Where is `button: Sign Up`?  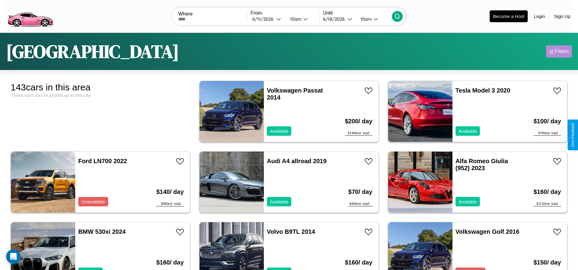 button: Sign Up is located at coordinates (562, 16).